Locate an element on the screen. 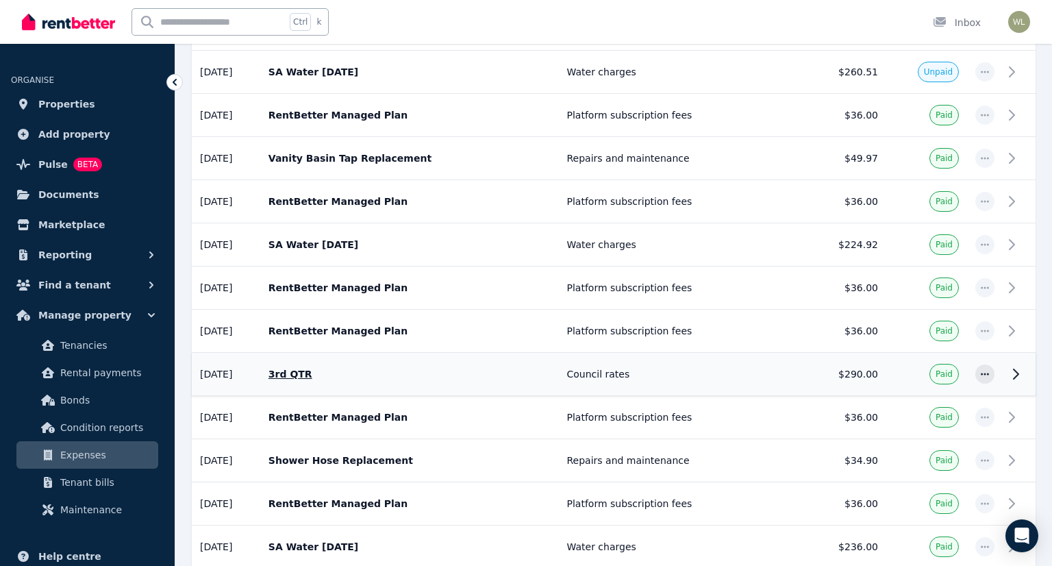  img: RentBetter is located at coordinates (68, 22).